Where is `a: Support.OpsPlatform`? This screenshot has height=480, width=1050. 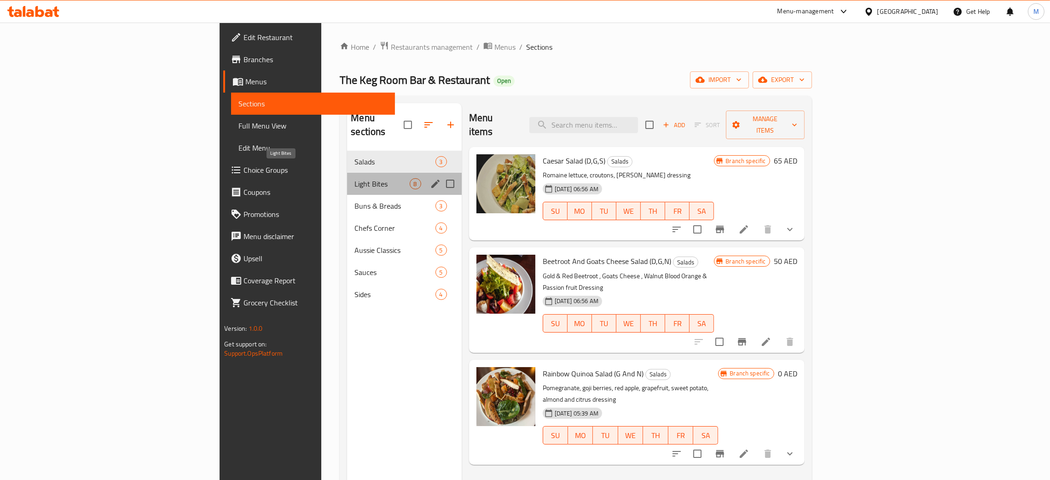
a: Support.OpsPlatform is located at coordinates (253, 353).